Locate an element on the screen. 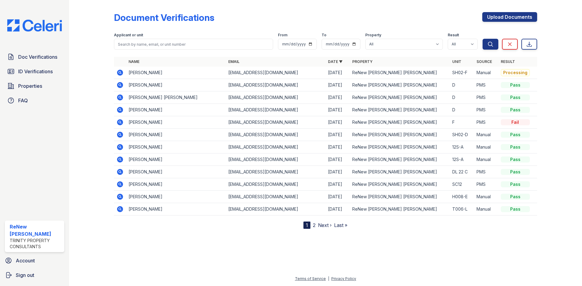 Image resolution: width=582 pixels, height=286 pixels. a: Upload Documents is located at coordinates (509, 17).